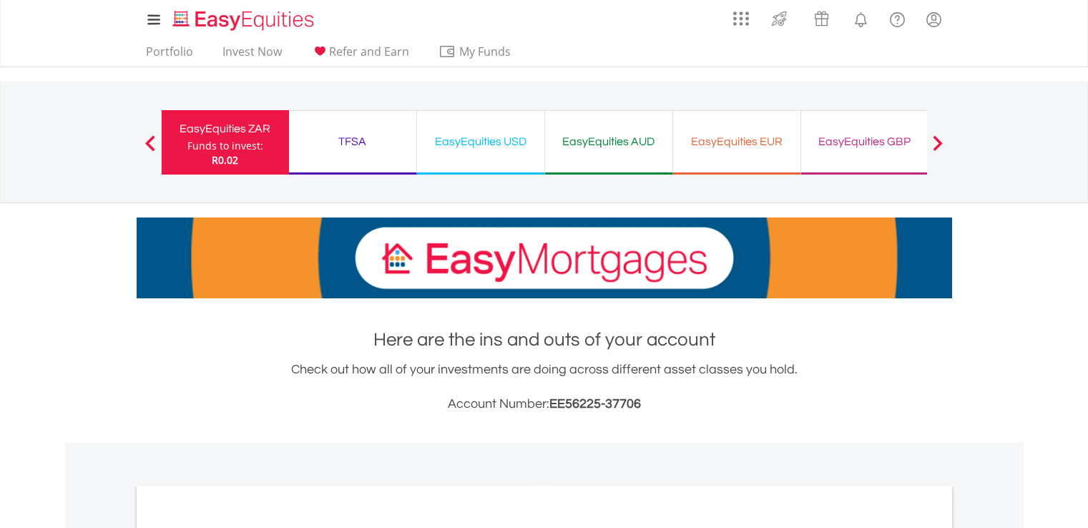  I want to click on img: grid-menu-icon.svg, so click(741, 19).